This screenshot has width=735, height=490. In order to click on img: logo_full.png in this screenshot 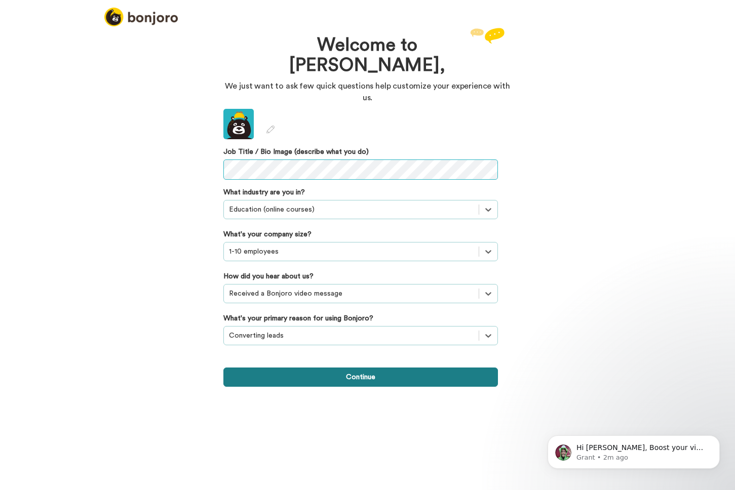, I will do `click(141, 17)`.